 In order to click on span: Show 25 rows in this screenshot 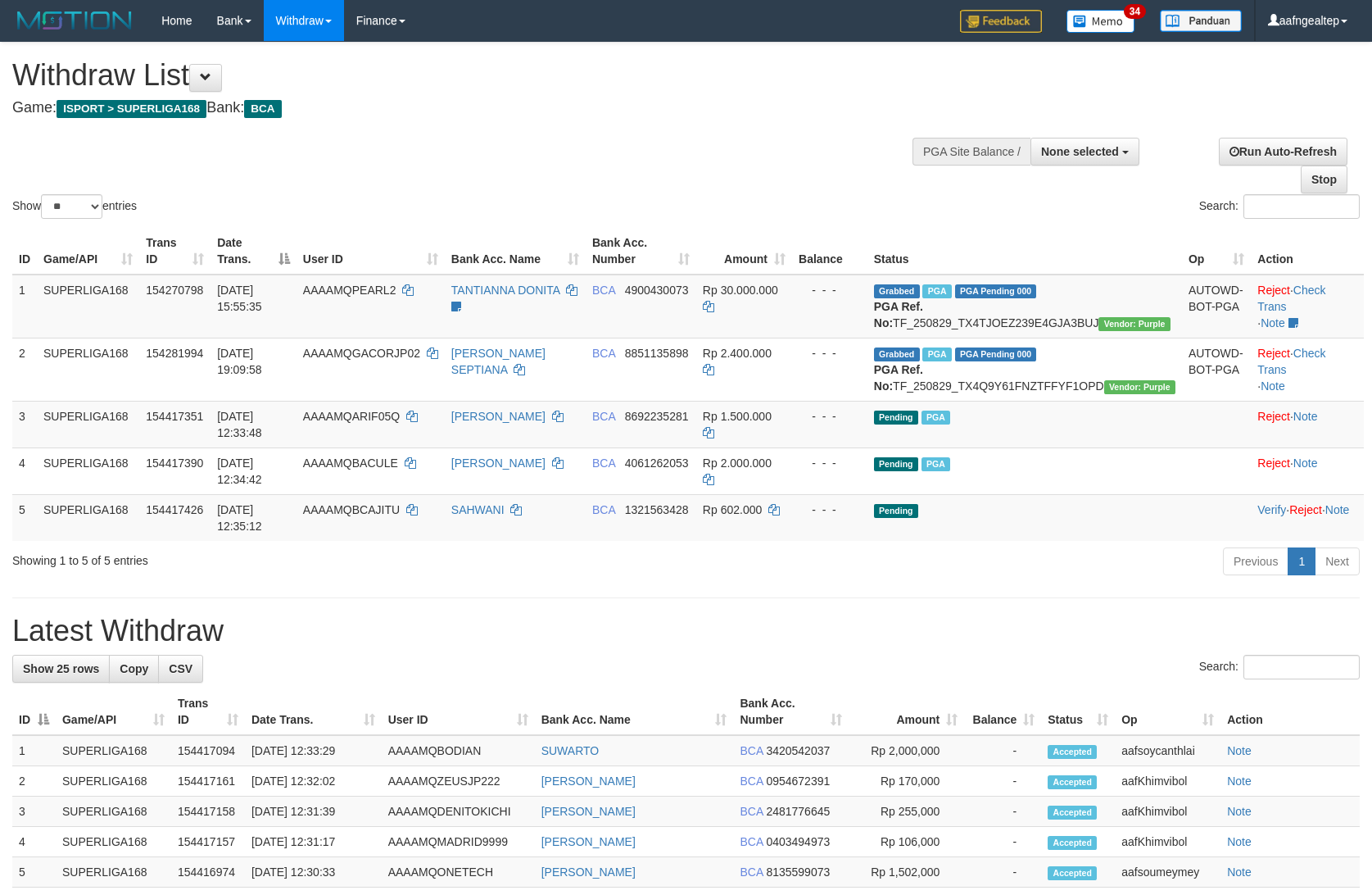, I will do `click(61, 669)`.